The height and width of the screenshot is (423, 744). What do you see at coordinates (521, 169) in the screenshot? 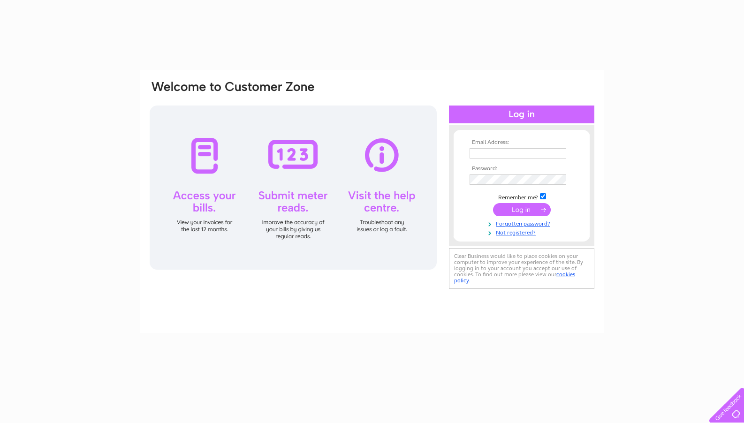
I see `th: Password:` at bounding box center [521, 169].